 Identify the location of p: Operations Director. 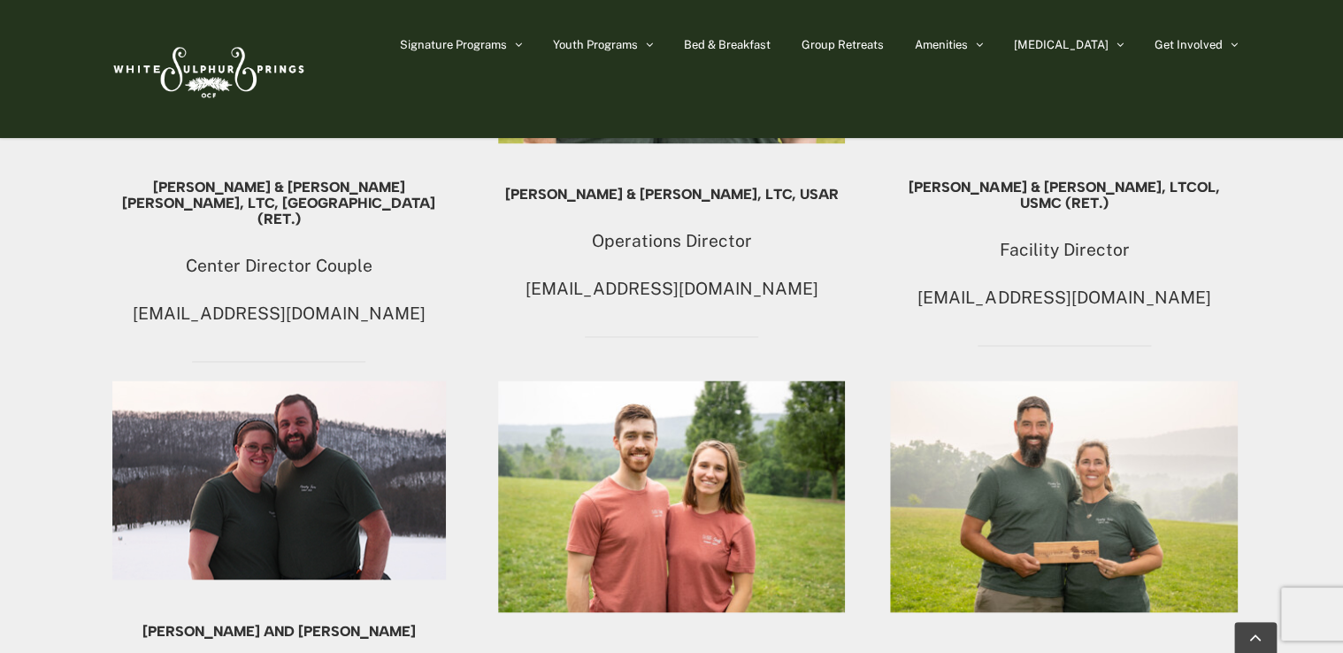
(671, 241).